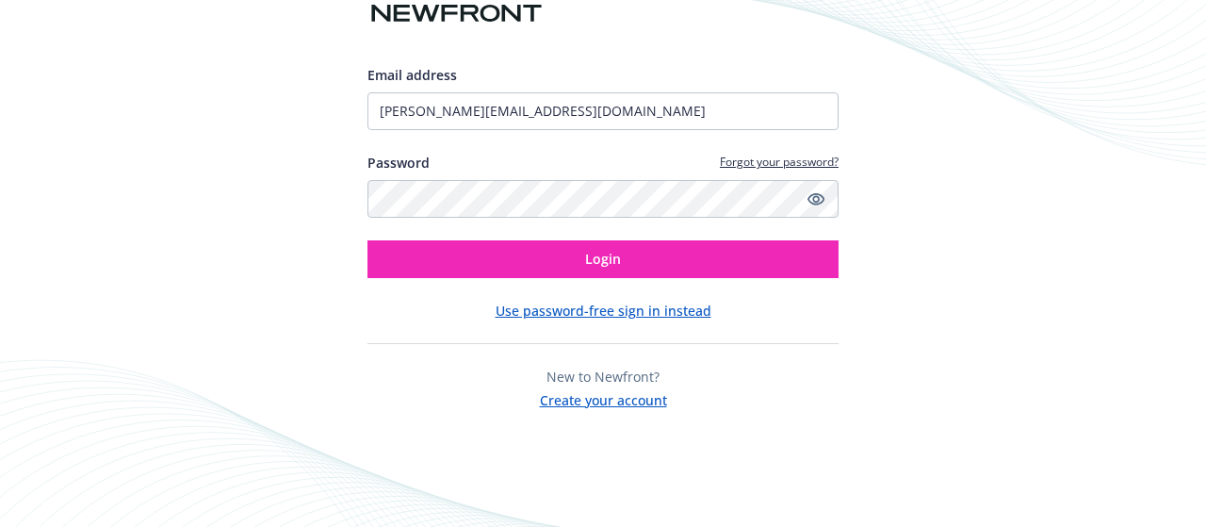 This screenshot has width=1206, height=527. I want to click on span: Email address, so click(412, 74).